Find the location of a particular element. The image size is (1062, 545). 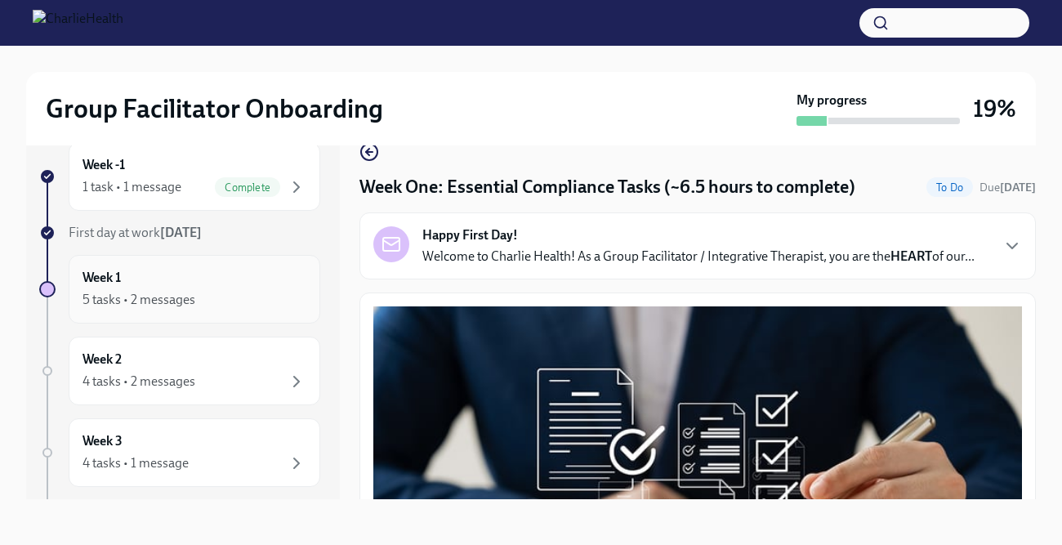

h3: 19% is located at coordinates (994, 109).